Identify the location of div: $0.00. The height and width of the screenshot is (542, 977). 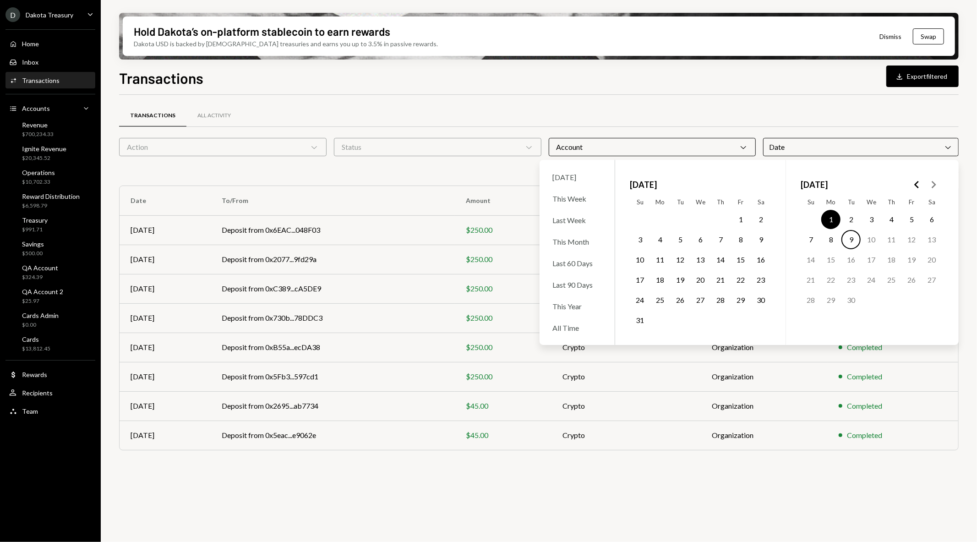
(40, 325).